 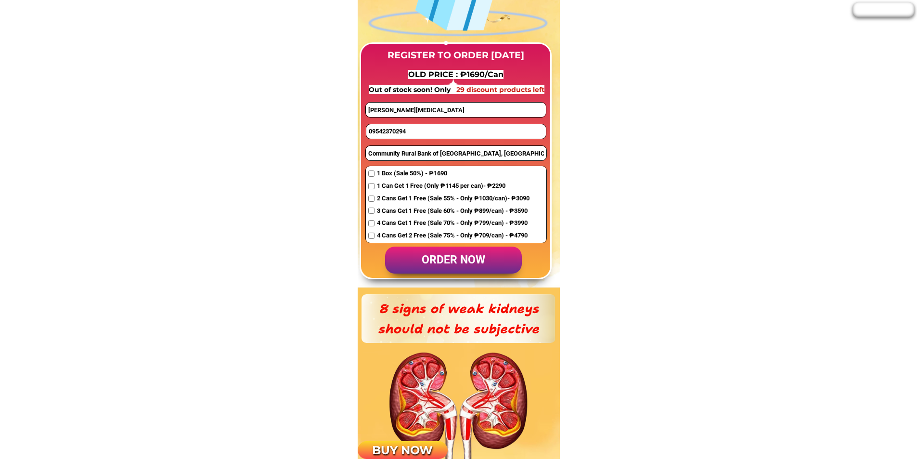 I want to click on span: 1 Can Get 1 Free (Only ₱1145 per can)- ₱2290, so click(x=453, y=186).